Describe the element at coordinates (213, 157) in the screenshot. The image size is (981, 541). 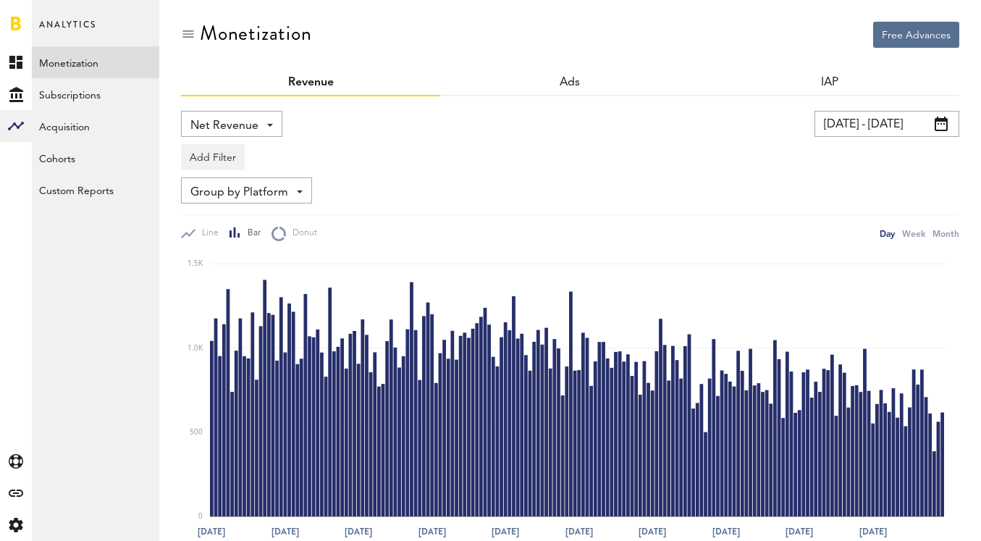
I see `button: Add Filter` at that location.